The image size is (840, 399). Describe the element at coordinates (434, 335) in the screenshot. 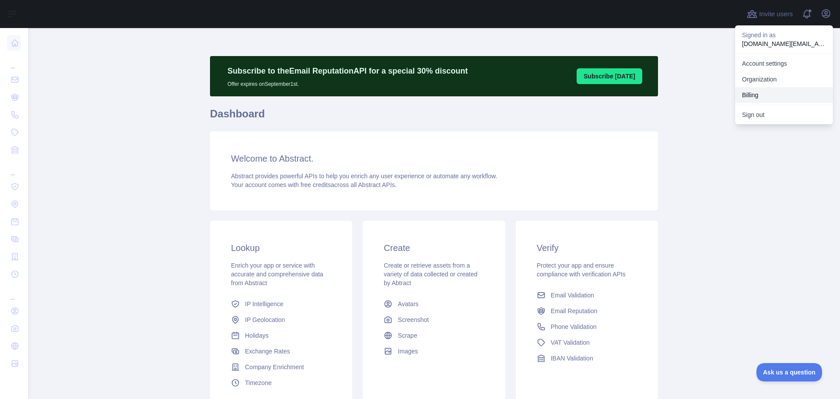

I see `a: Scrape` at that location.